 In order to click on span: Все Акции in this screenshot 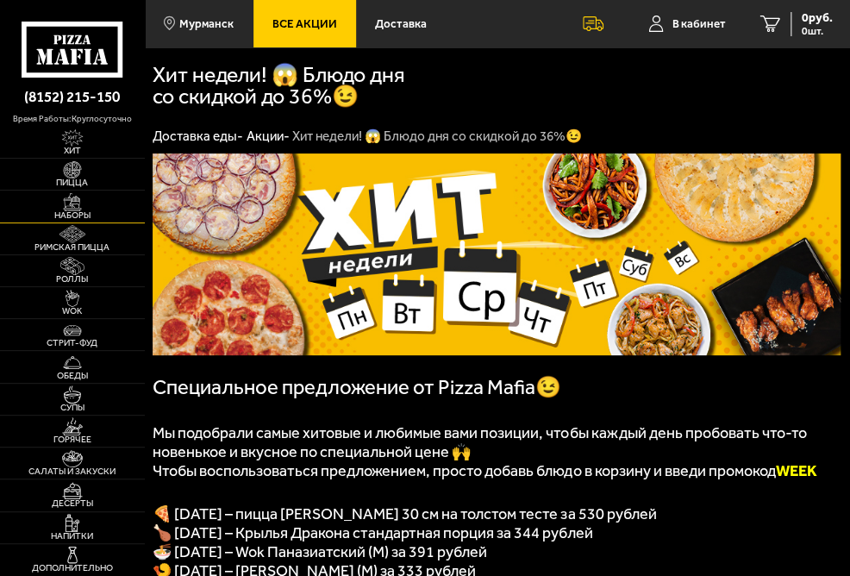, I will do `click(304, 23)`.